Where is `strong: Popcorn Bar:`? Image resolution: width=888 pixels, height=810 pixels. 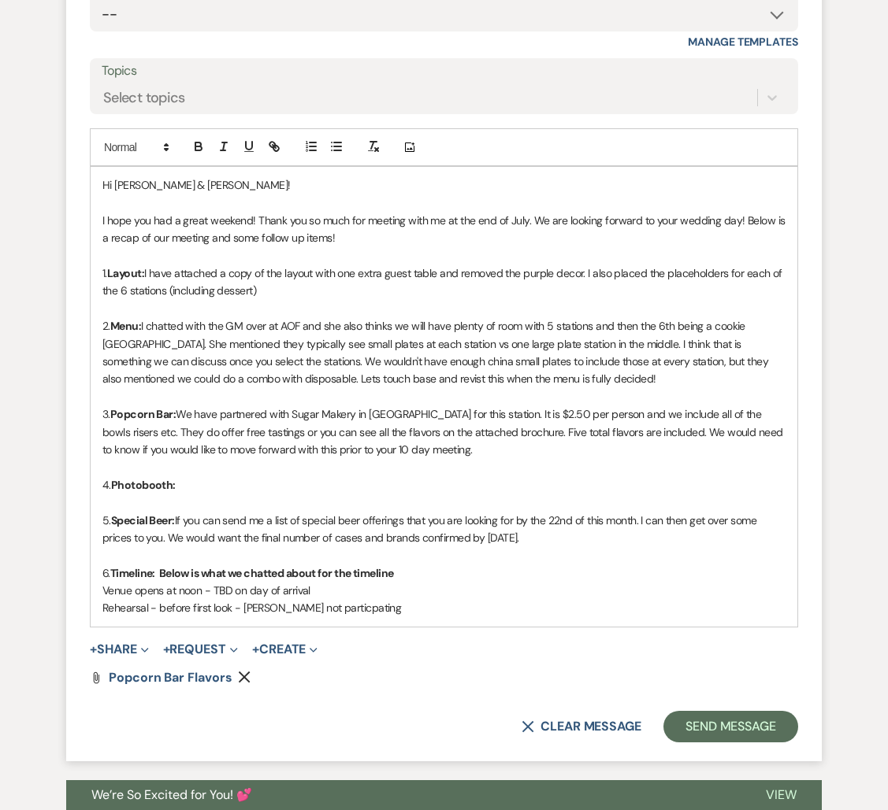
strong: Popcorn Bar: is located at coordinates (143, 414).